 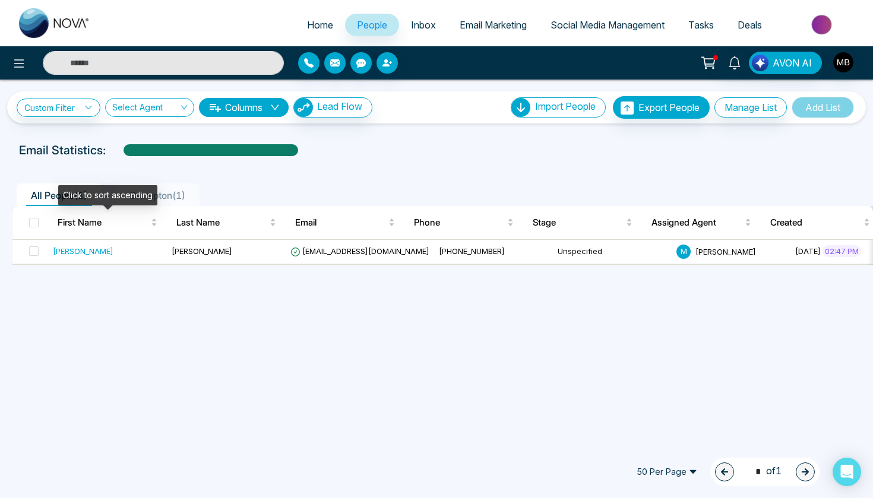 What do you see at coordinates (843, 62) in the screenshot?
I see `img: User Avatar` at bounding box center [843, 62].